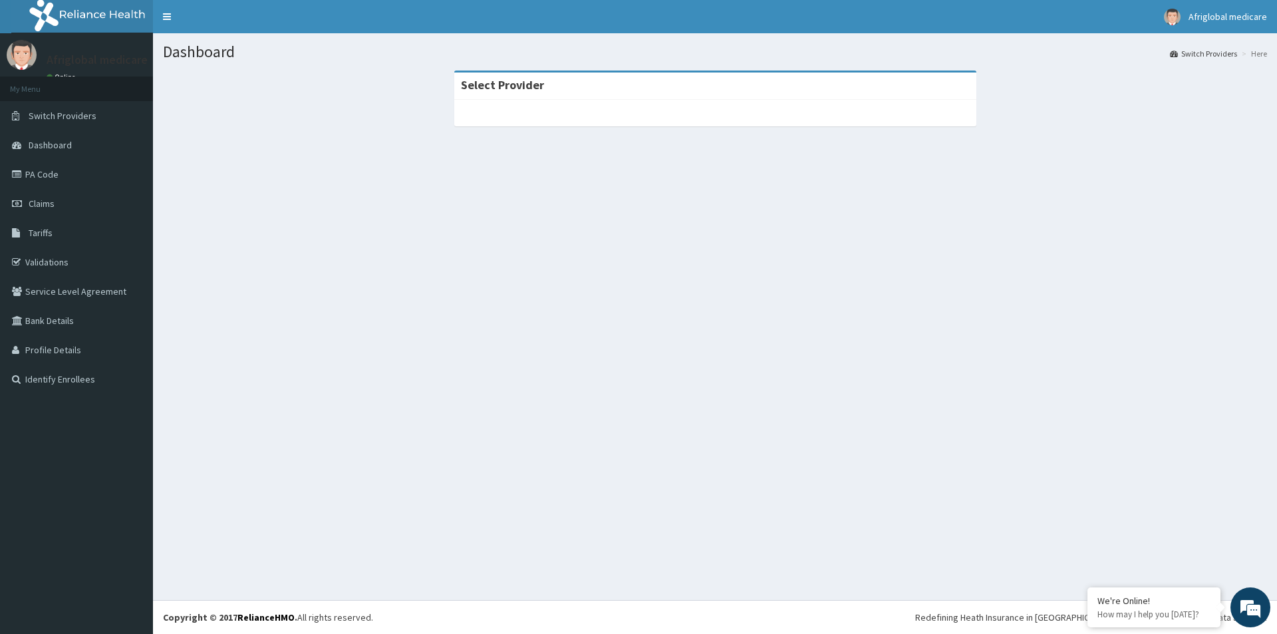 The height and width of the screenshot is (634, 1277). What do you see at coordinates (50, 145) in the screenshot?
I see `span: Dashboard` at bounding box center [50, 145].